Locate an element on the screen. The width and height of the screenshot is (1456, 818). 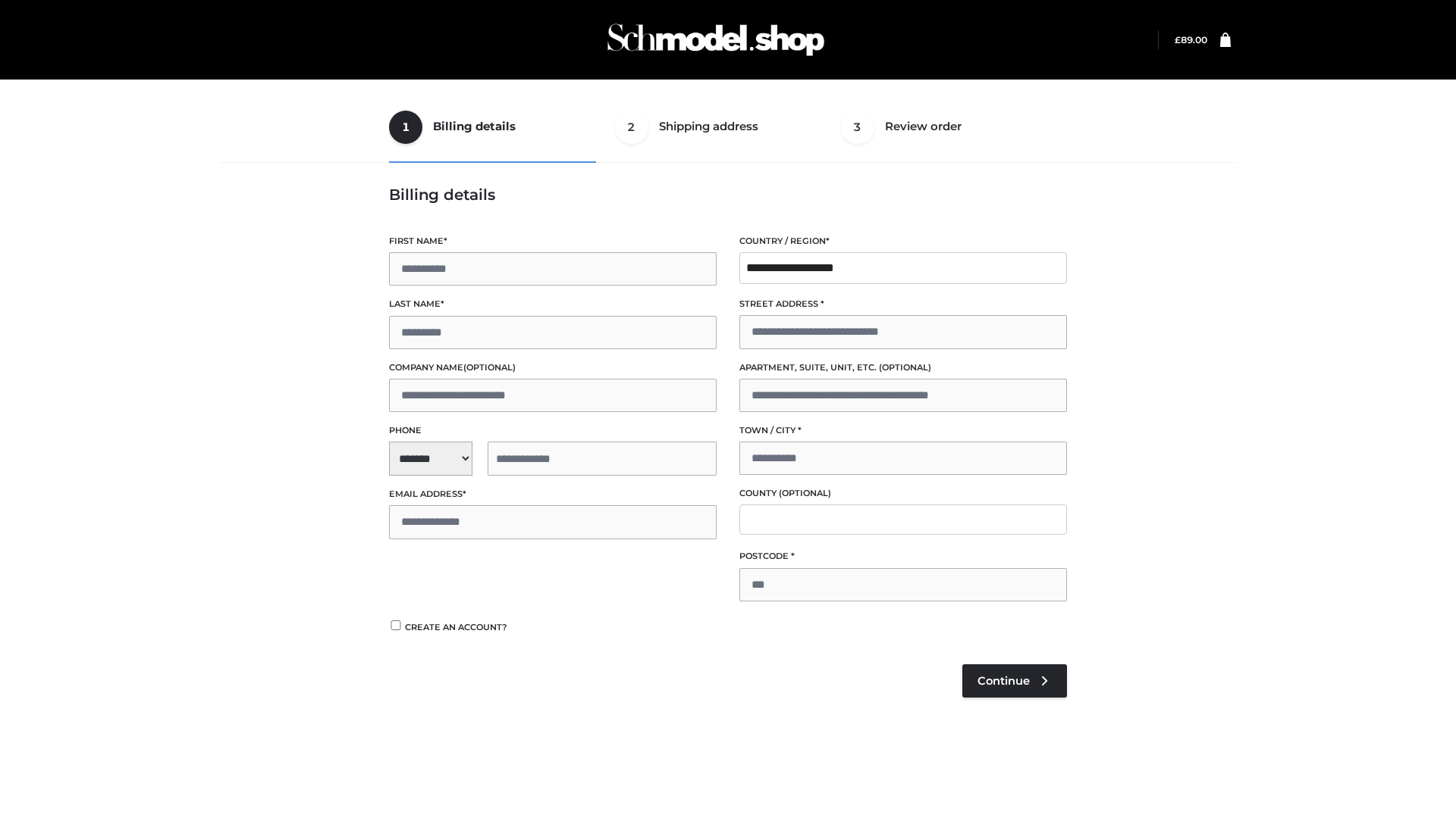
label: Postcode is located at coordinates (903, 556).